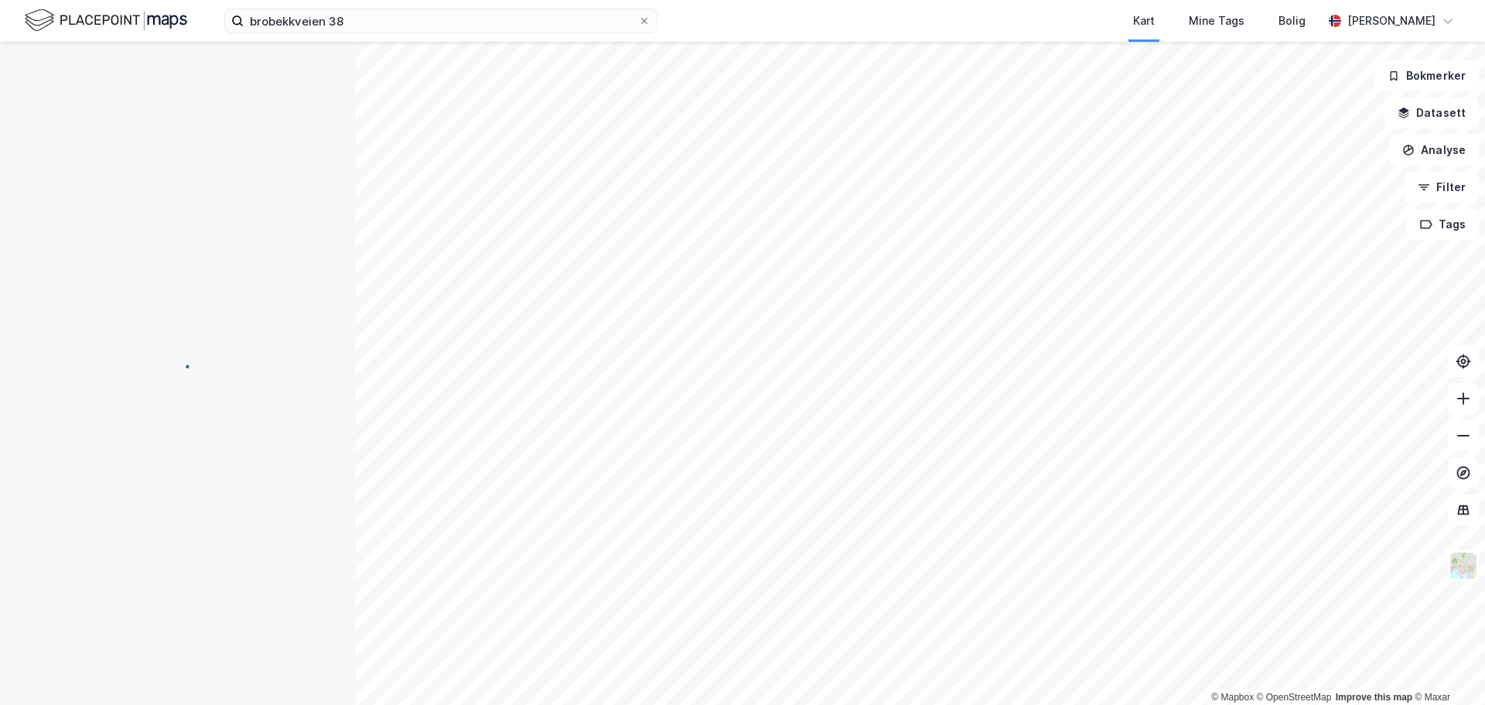  What do you see at coordinates (1232, 697) in the screenshot?
I see `a: Mapbox` at bounding box center [1232, 697].